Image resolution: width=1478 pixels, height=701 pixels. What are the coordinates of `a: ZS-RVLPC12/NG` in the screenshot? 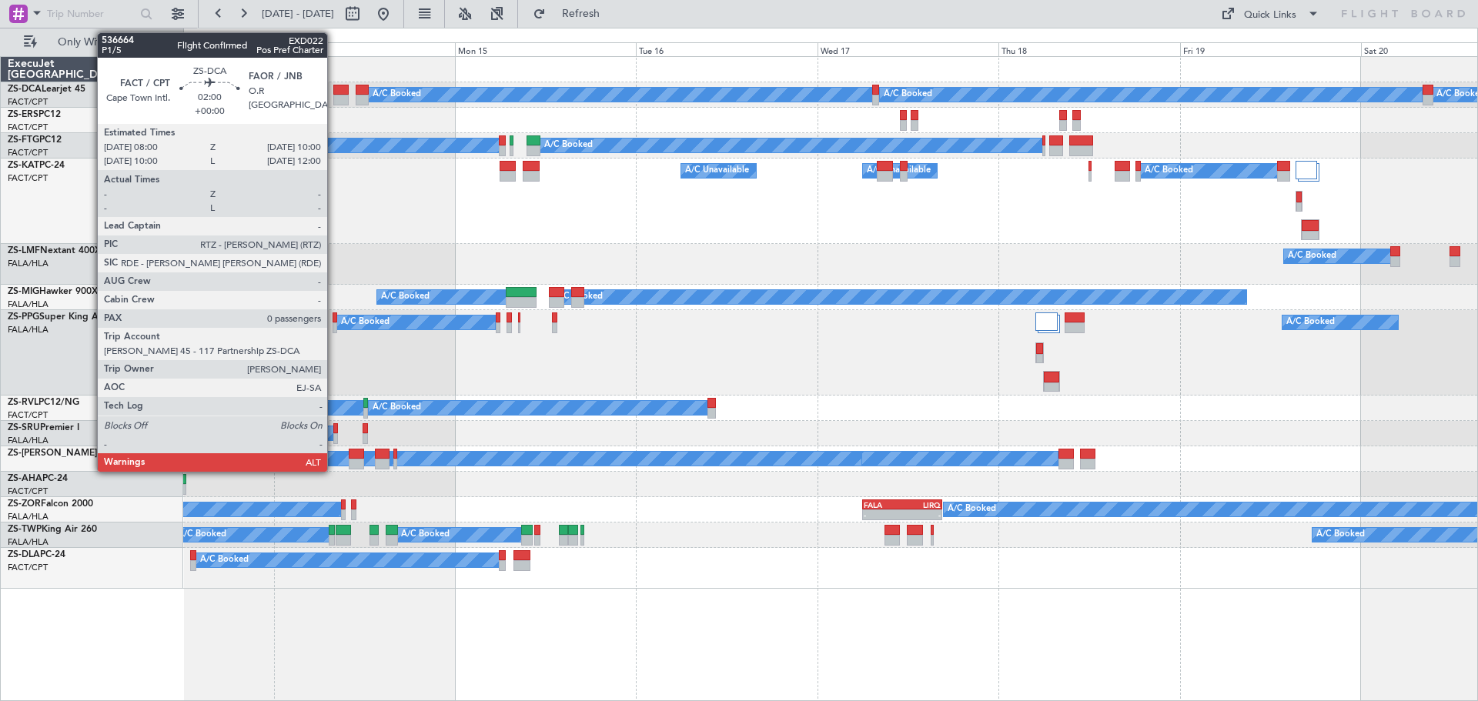 It's located at (43, 403).